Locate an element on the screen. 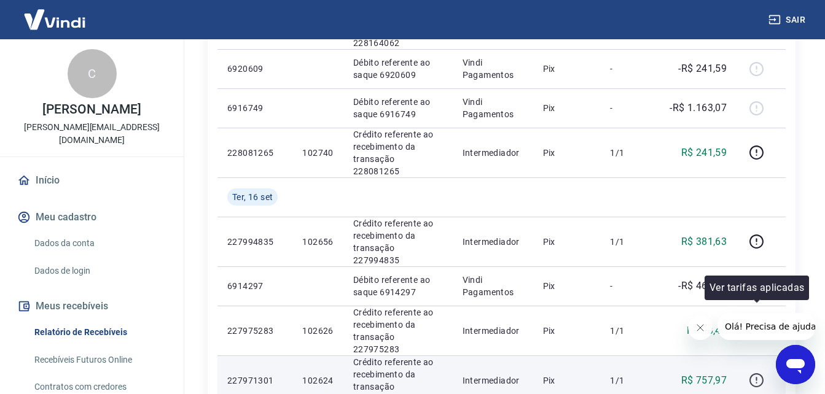 The image size is (825, 394). span: Olá! Precisa de ajuda? is located at coordinates (55, 14).